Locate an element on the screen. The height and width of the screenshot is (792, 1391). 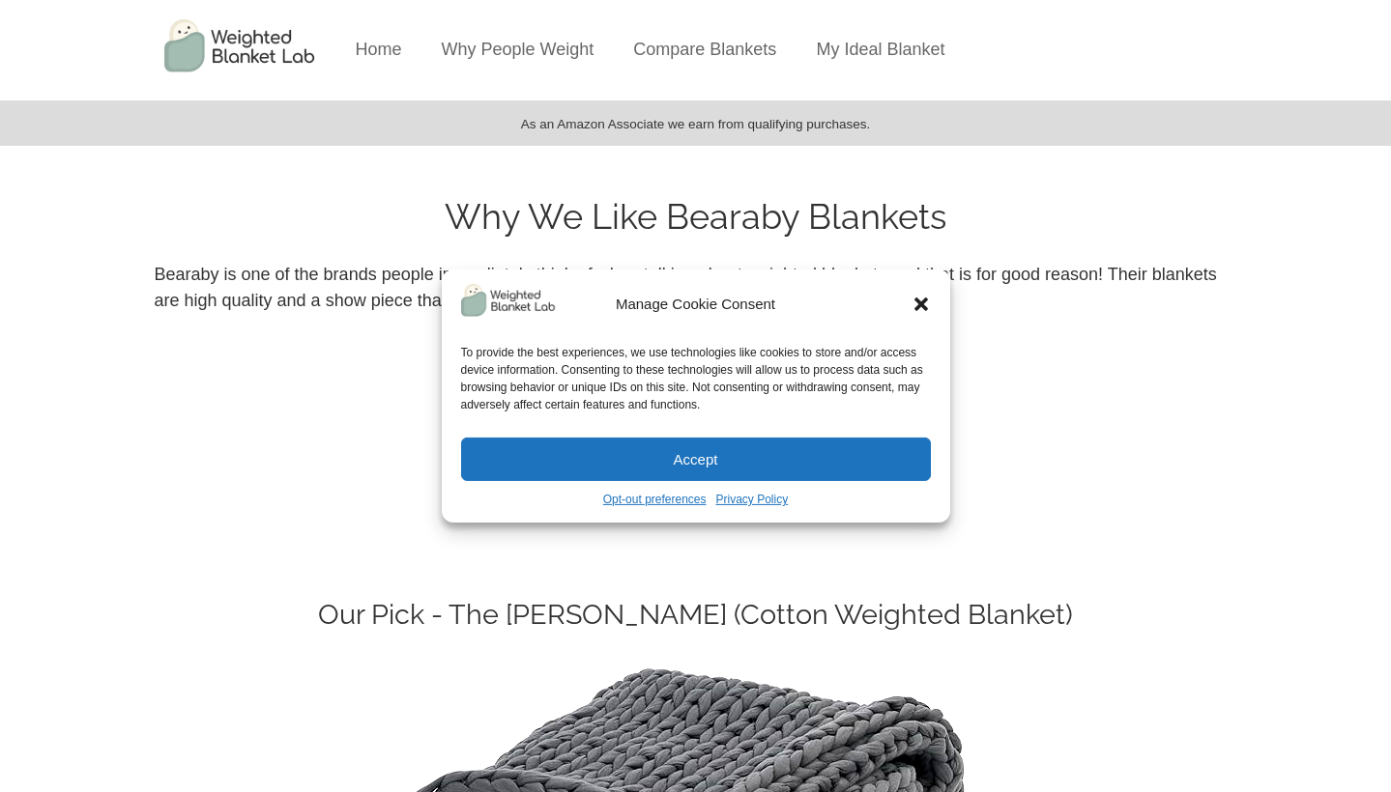
button: Accept is located at coordinates (696, 459).